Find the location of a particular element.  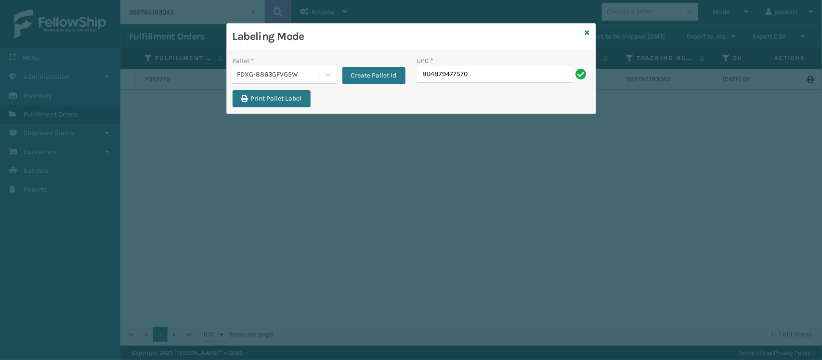

label: Pallet is located at coordinates (243, 61).